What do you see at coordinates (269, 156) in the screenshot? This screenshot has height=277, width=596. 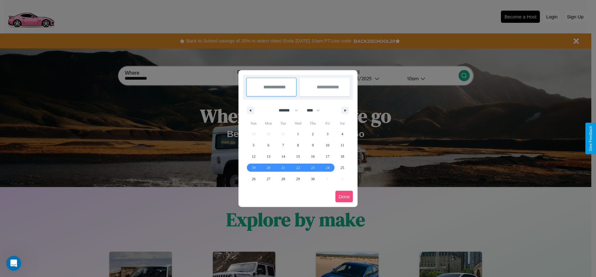 I see `span: 13` at bounding box center [269, 156].